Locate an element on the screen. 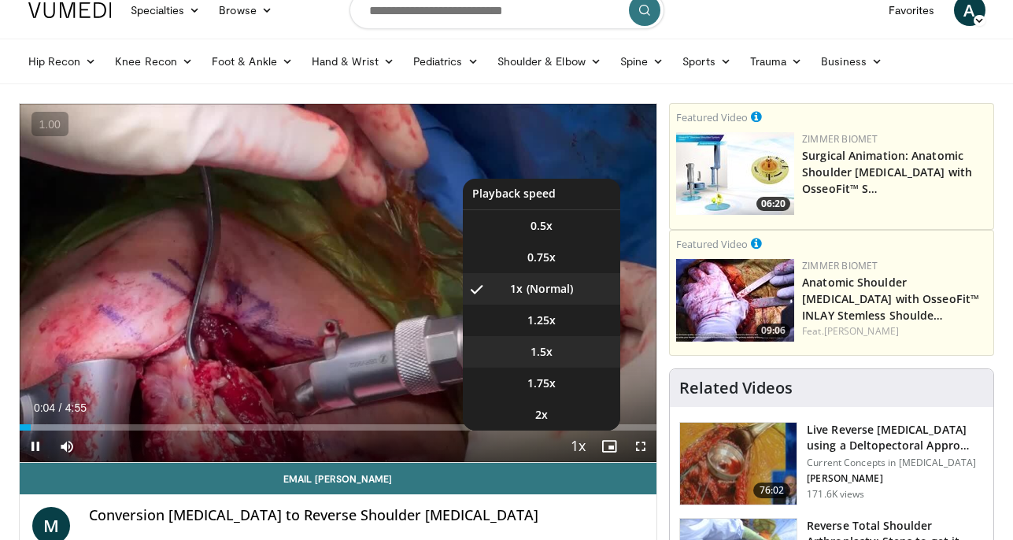 The width and height of the screenshot is (1013, 540). a: Sports is located at coordinates (707, 61).